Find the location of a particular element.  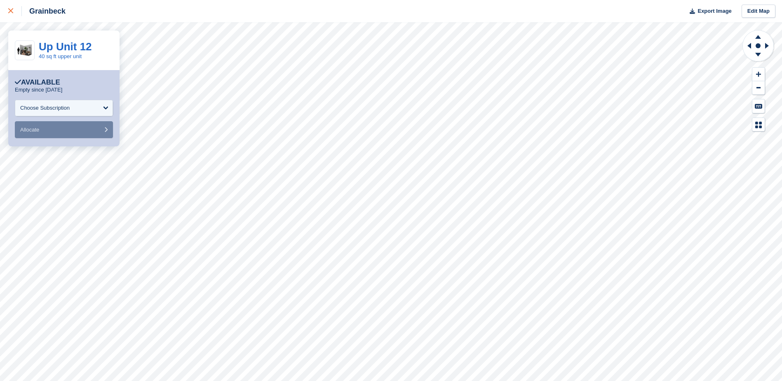

div: Available is located at coordinates (37, 82).